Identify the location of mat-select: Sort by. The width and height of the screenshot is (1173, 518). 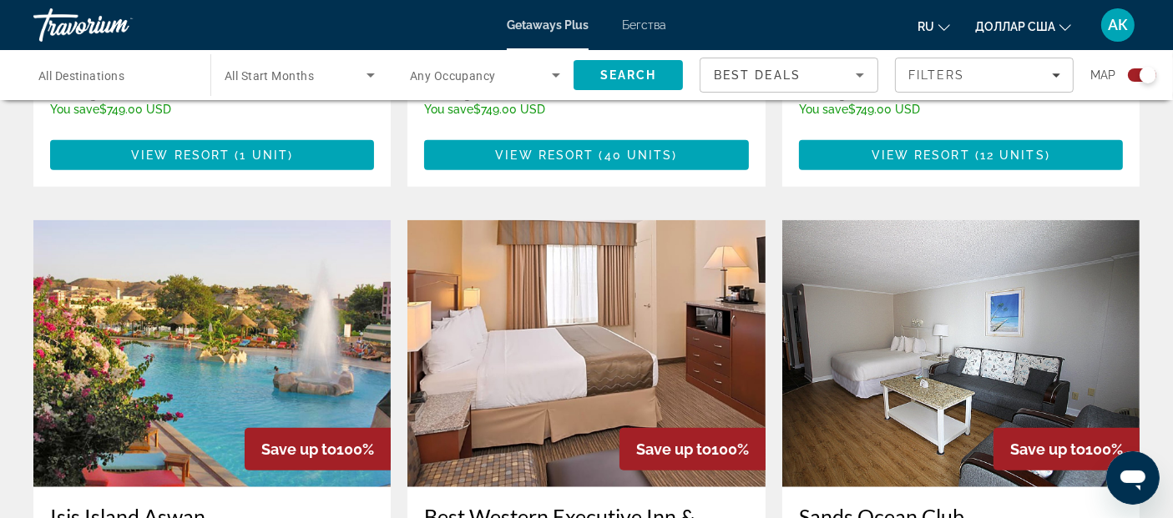
(789, 75).